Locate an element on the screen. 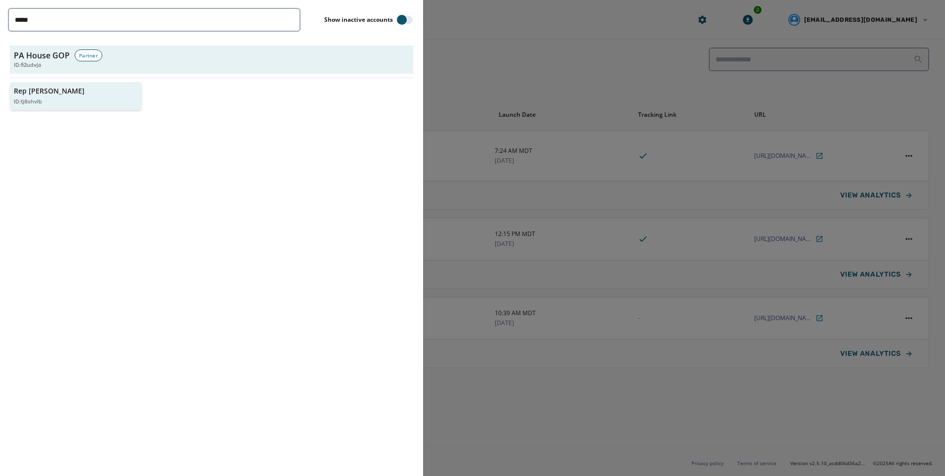 The image size is (945, 476). p: ID: tj8shvlb is located at coordinates (28, 102).